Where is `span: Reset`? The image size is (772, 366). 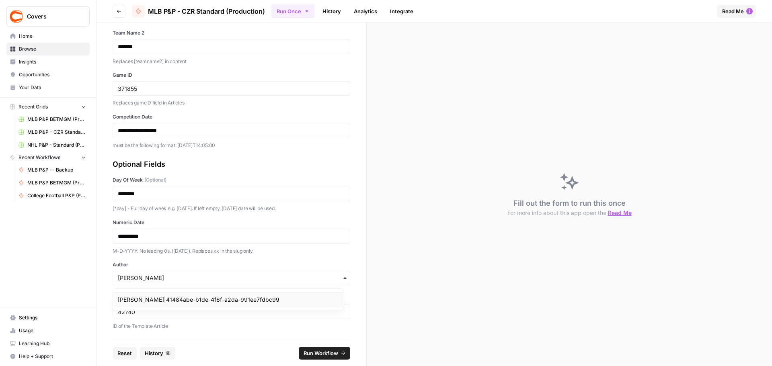
span: Reset is located at coordinates (125, 353).